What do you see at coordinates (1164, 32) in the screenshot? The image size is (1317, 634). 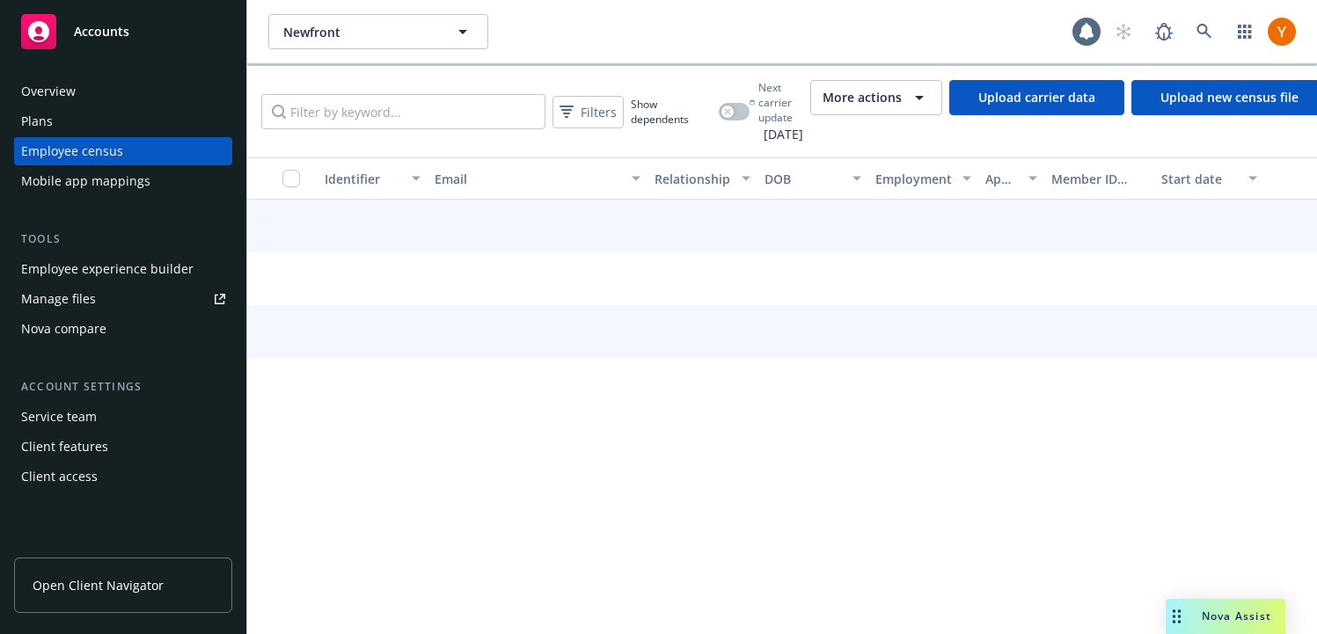 I see `a: Report a Bug` at bounding box center [1164, 32].